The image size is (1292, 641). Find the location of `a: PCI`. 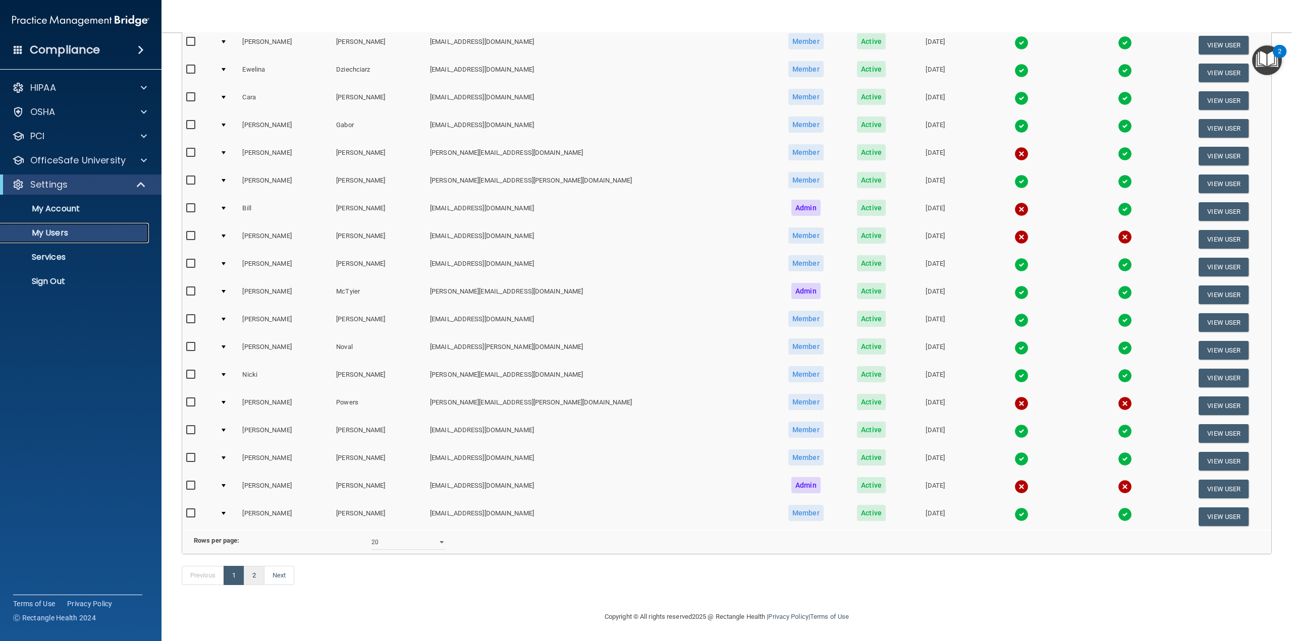

a: PCI is located at coordinates (79, 136).